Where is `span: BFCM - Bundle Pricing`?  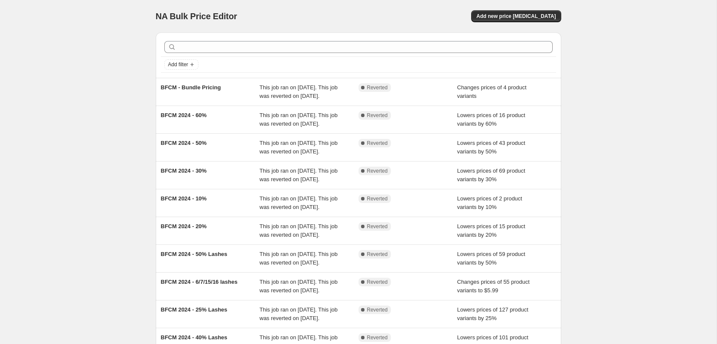
span: BFCM - Bundle Pricing is located at coordinates (191, 87).